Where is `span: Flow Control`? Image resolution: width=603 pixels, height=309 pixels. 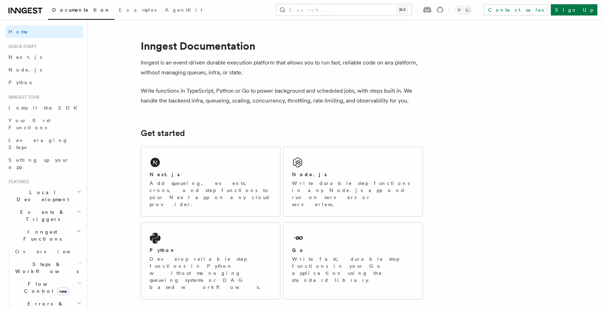 span: Flow Control is located at coordinates (45, 288).